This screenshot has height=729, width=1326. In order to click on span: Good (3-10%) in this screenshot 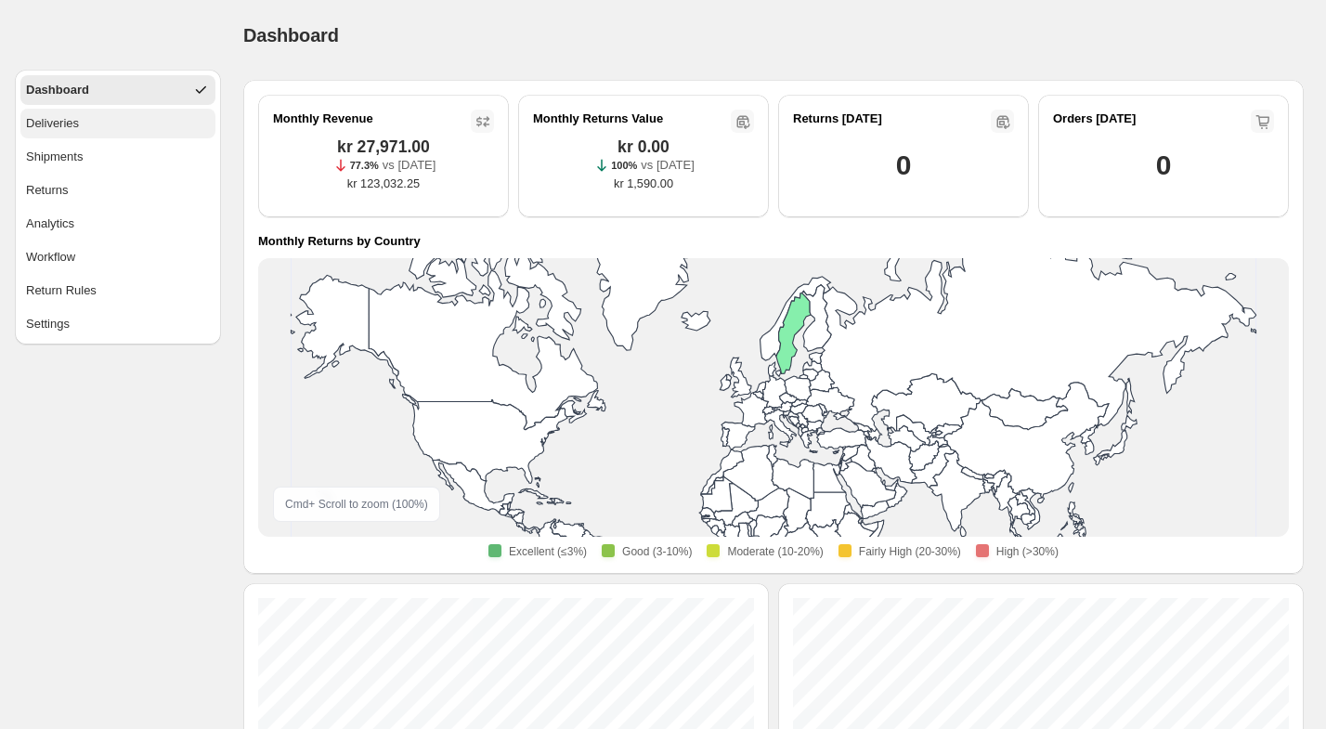, I will do `click(656, 552)`.